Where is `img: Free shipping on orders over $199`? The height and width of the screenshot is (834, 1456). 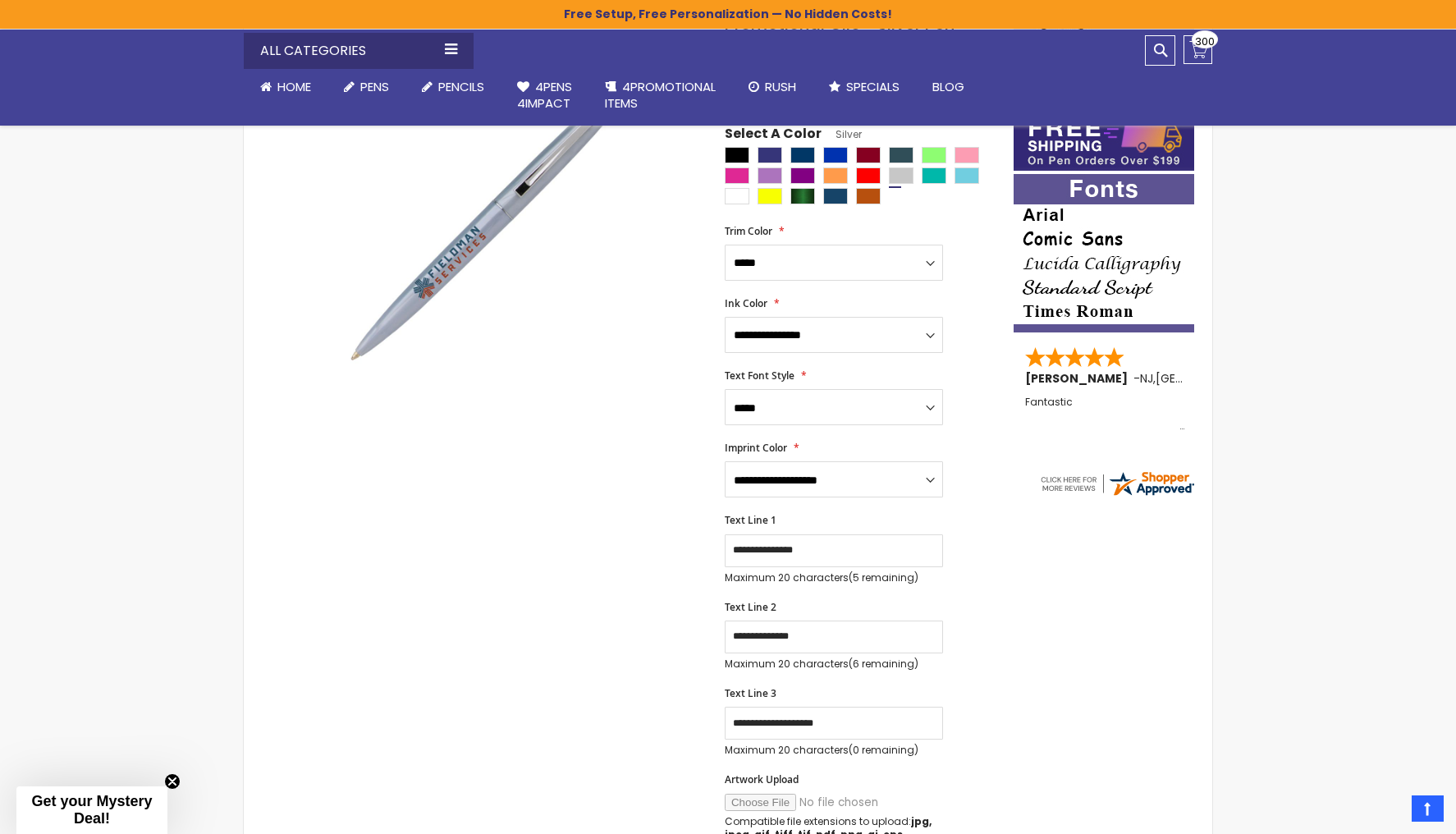
img: Free shipping on orders over $199 is located at coordinates (1104, 141).